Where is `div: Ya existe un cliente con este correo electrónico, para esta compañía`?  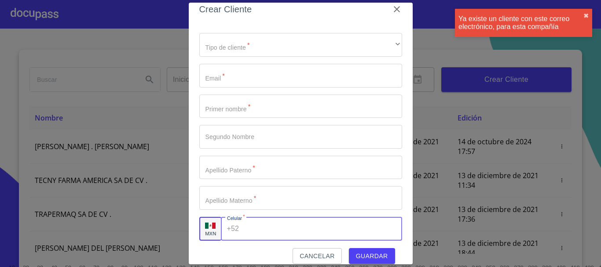 div: Ya existe un cliente con este correo electrónico, para esta compañía is located at coordinates (521, 23).